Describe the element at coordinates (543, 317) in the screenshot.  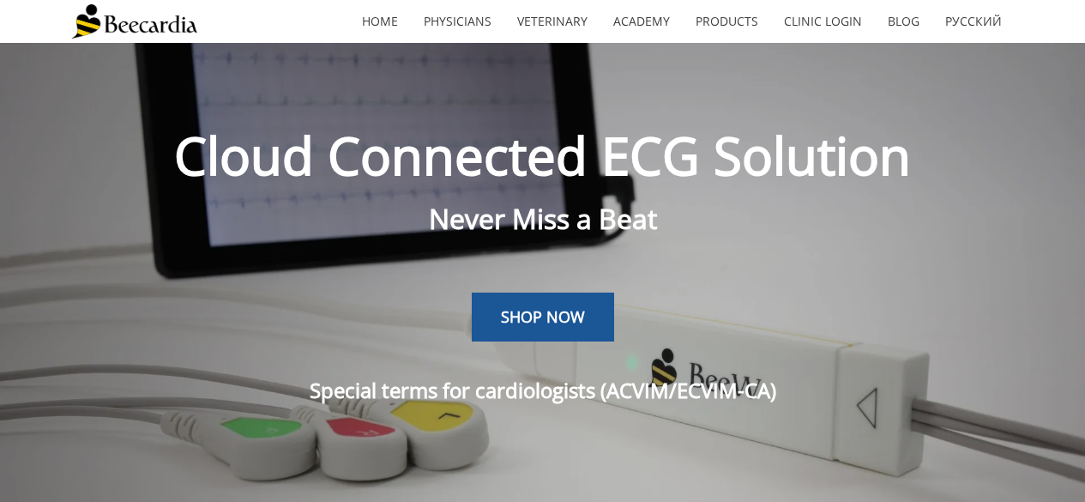
I see `a: SHOP NOW` at that location.